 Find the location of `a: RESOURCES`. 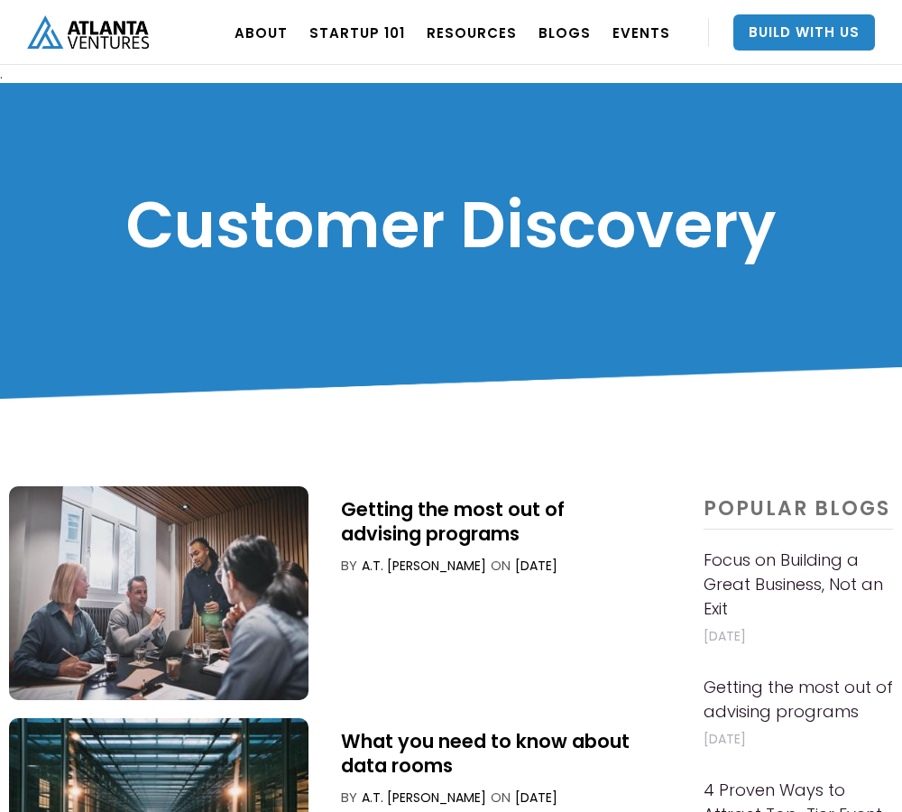

a: RESOURCES is located at coordinates (472, 32).